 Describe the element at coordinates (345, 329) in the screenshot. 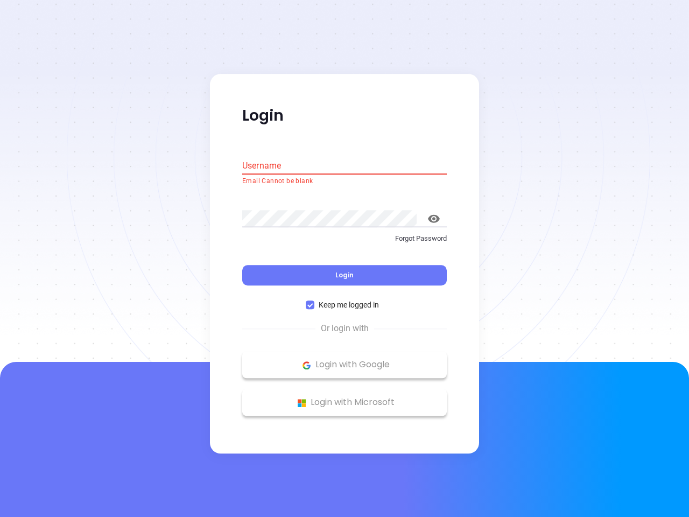

I see `span: Or login with` at that location.